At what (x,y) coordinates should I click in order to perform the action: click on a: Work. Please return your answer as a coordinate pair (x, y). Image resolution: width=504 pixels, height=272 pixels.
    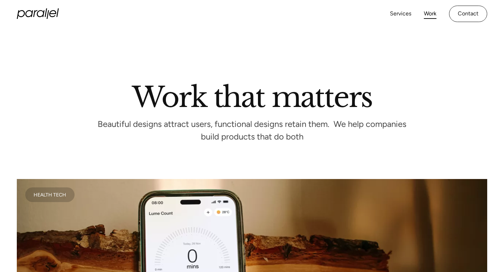
    Looking at the image, I should click on (430, 14).